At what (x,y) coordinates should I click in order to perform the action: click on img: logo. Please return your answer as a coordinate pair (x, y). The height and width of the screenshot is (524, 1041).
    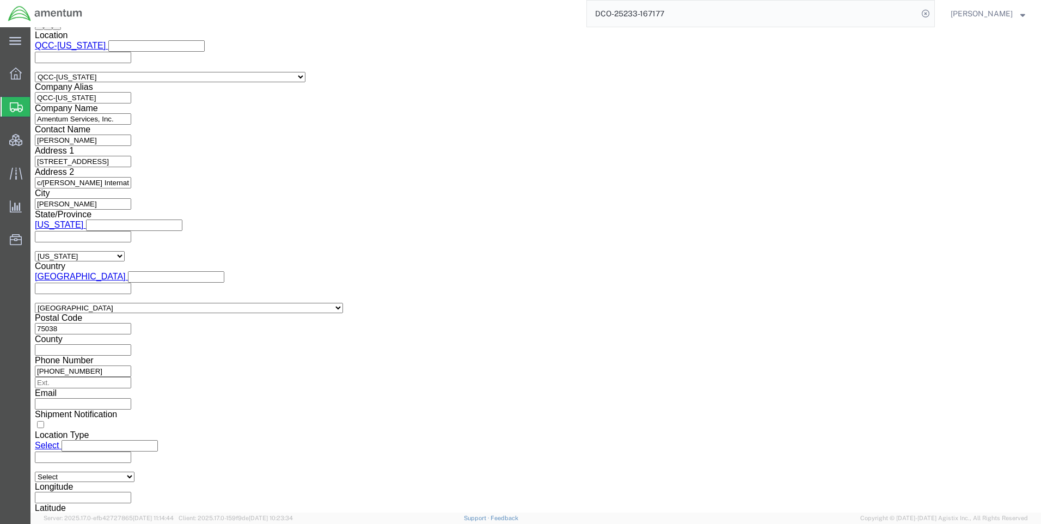
    Looking at the image, I should click on (45, 14).